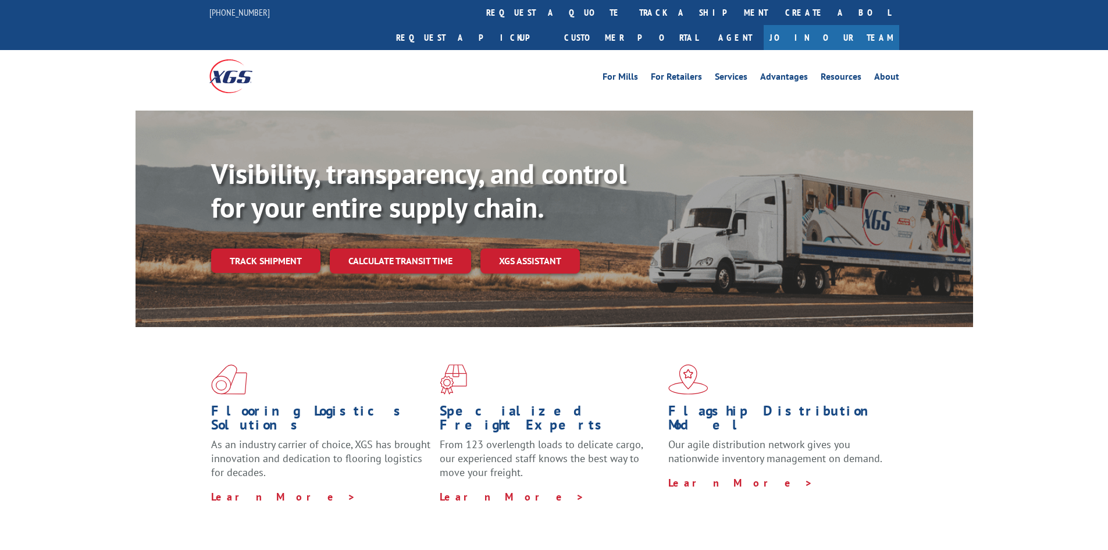 The image size is (1108, 550). I want to click on a: XGS ASSISTANT, so click(530, 261).